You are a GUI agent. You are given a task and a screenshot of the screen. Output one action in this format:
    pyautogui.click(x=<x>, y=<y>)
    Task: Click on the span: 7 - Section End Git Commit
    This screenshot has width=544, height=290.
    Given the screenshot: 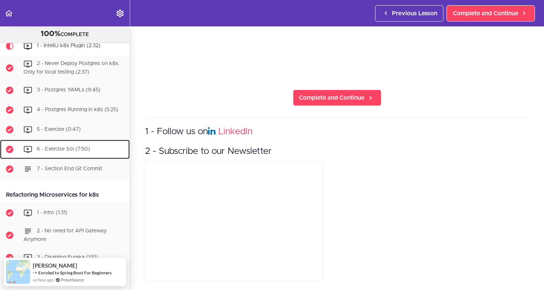 What is the action you would take?
    pyautogui.click(x=70, y=169)
    